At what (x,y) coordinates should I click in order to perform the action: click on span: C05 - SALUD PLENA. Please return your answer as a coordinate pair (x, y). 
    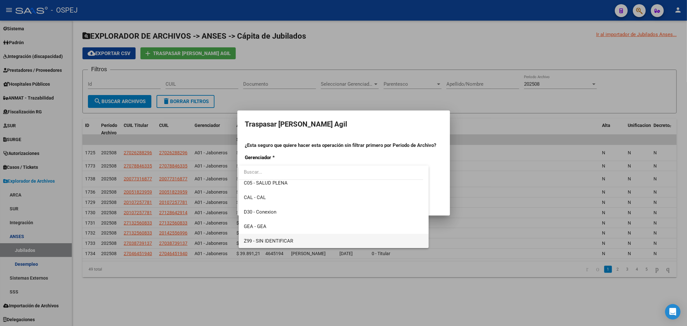
    Looking at the image, I should click on (266, 183).